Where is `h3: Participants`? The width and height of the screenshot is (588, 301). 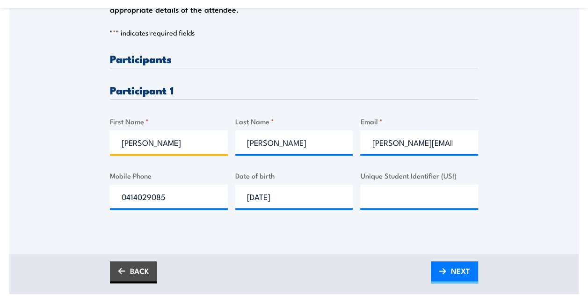 h3: Participants is located at coordinates (294, 58).